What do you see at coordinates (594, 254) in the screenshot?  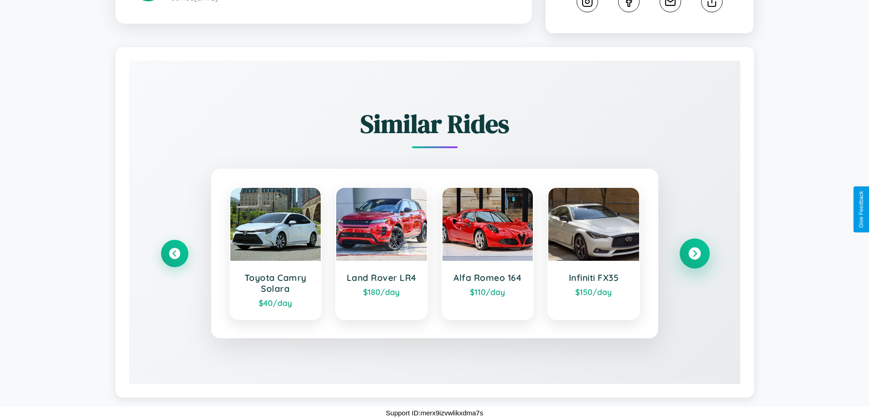 I see `a: Infiniti FX35$150/day` at bounding box center [594, 254].